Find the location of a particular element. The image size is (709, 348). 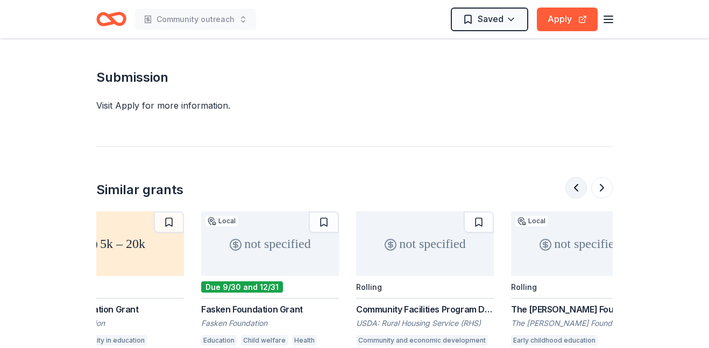

div: Visit Apply for more information. is located at coordinates (354, 105).